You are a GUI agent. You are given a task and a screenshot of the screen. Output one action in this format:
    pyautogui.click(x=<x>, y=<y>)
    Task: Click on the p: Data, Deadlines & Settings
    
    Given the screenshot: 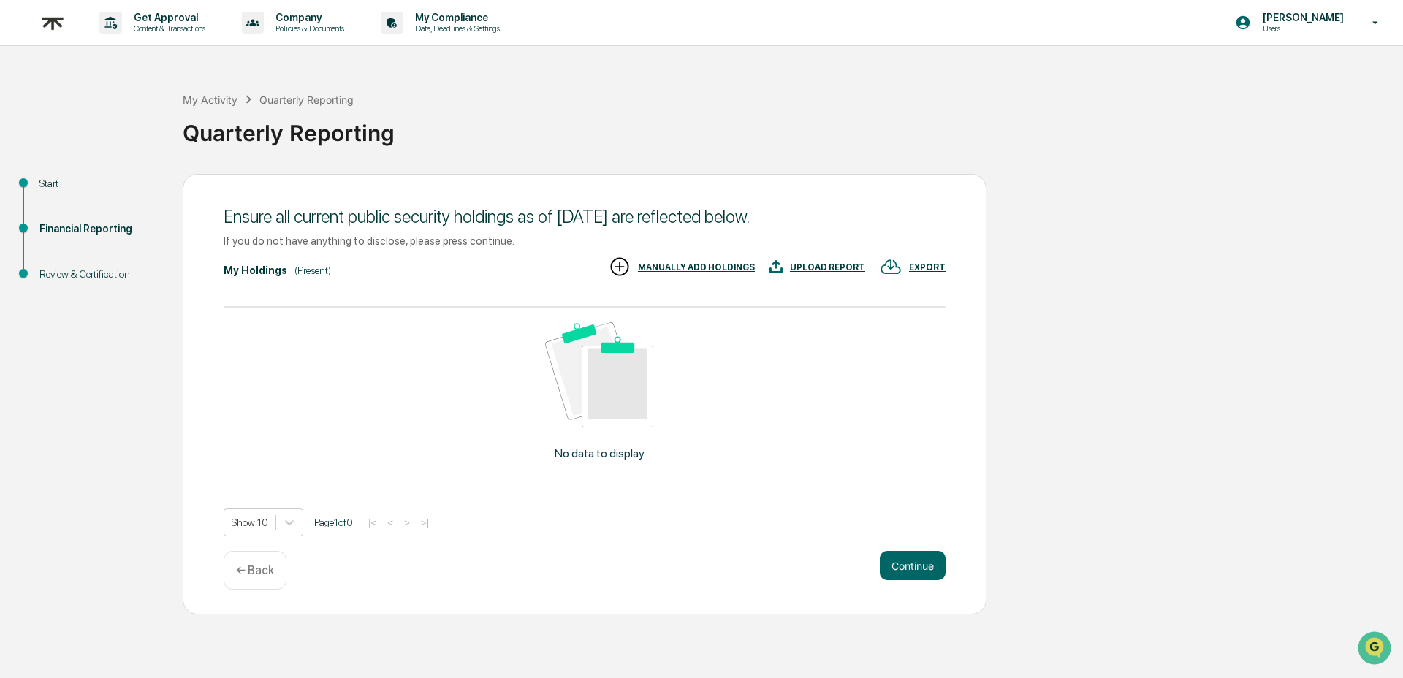 What is the action you would take?
    pyautogui.click(x=455, y=28)
    